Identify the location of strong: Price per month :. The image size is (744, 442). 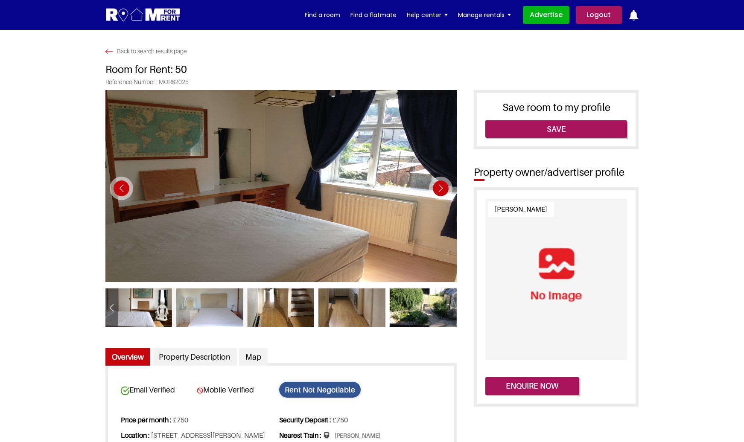
(146, 420).